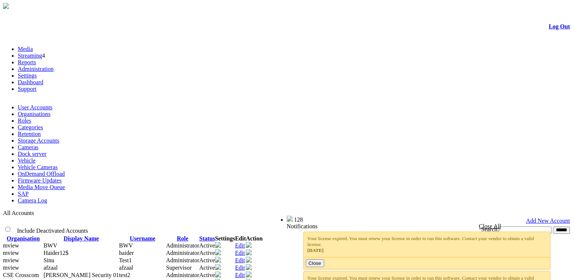  I want to click on a: Status, so click(207, 238).